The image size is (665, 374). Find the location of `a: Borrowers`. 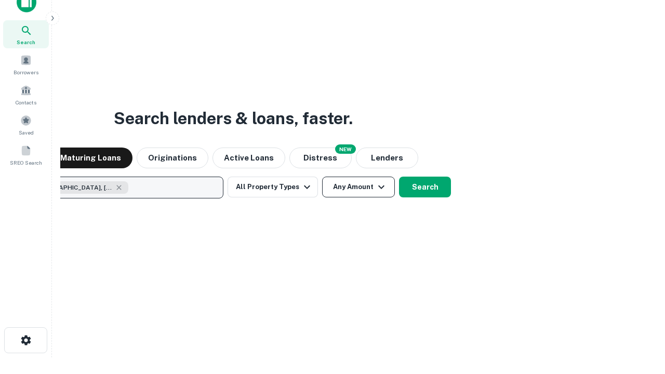

a: Borrowers is located at coordinates (26, 64).